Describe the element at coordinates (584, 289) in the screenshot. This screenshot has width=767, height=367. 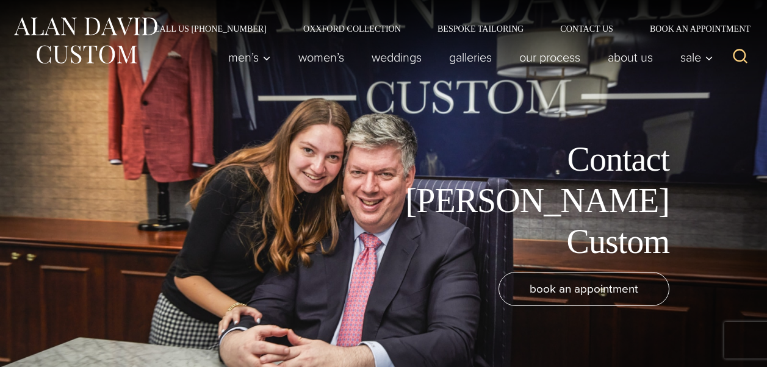
I see `span: book an appointment` at that location.